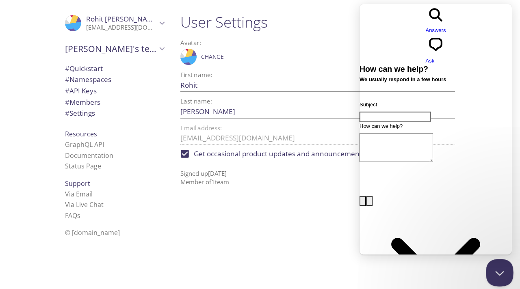 The width and height of the screenshot is (520, 289). I want to click on button: Emoji Picker, so click(10, 198).